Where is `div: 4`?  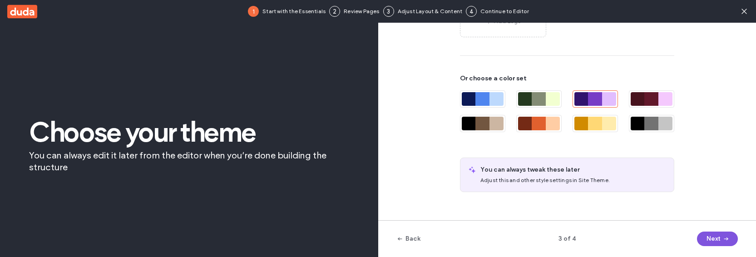
div: 4 is located at coordinates (471, 11).